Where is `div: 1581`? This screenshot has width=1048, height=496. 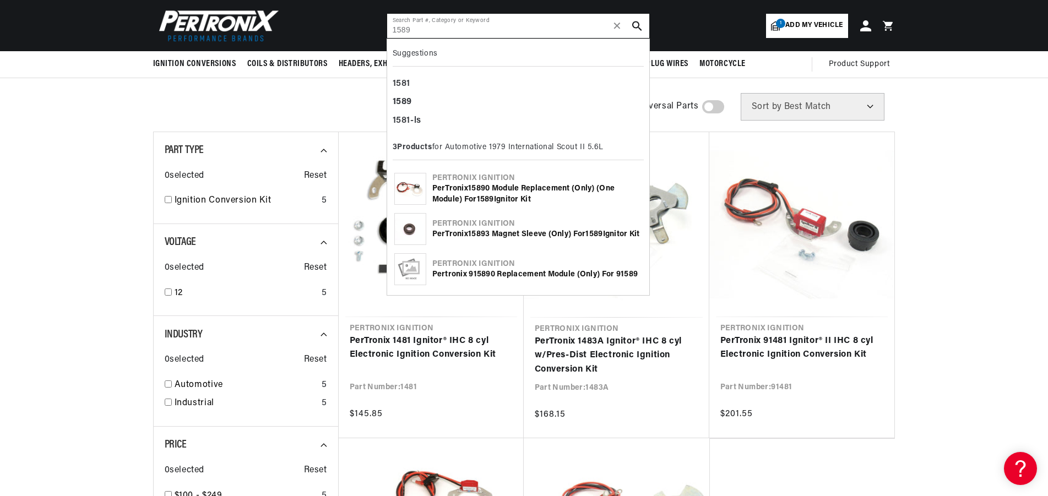 div: 1581 is located at coordinates (518, 84).